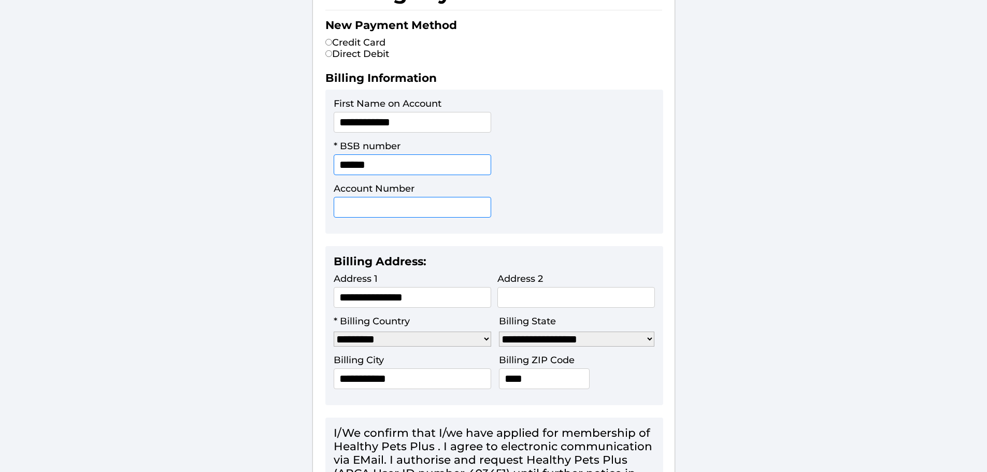 This screenshot has height=472, width=987. What do you see at coordinates (357, 54) in the screenshot?
I see `label: Direct Debit` at bounding box center [357, 54].